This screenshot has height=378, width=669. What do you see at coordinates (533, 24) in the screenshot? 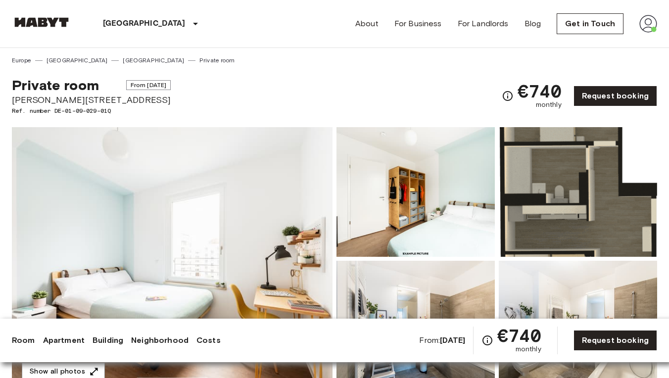
I see `a: Blog` at bounding box center [533, 24].